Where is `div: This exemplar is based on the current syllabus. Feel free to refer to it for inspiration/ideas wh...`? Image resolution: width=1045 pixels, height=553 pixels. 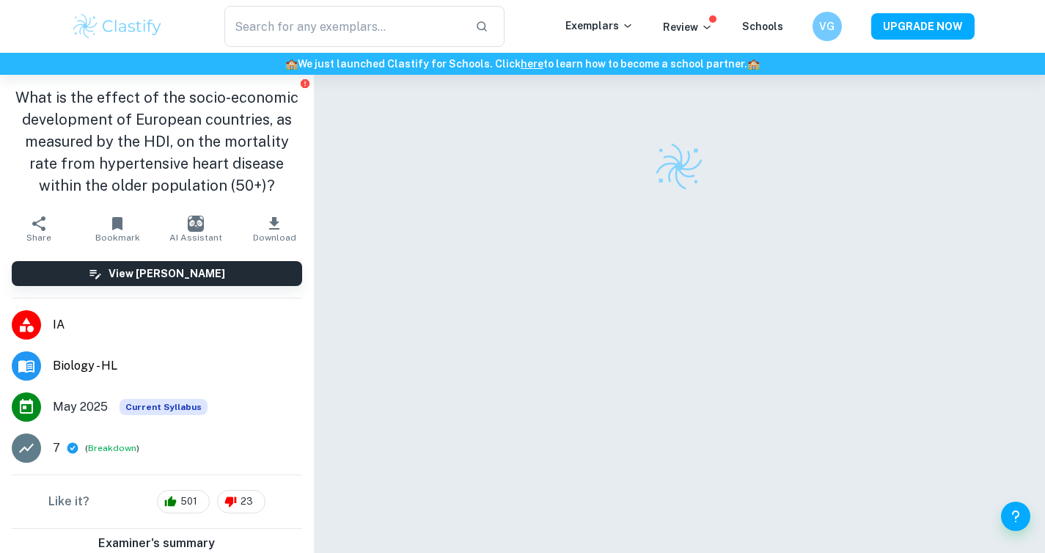
div: This exemplar is based on the current syllabus. Feel free to refer to it for inspiration/ideas wh... is located at coordinates (163, 407).